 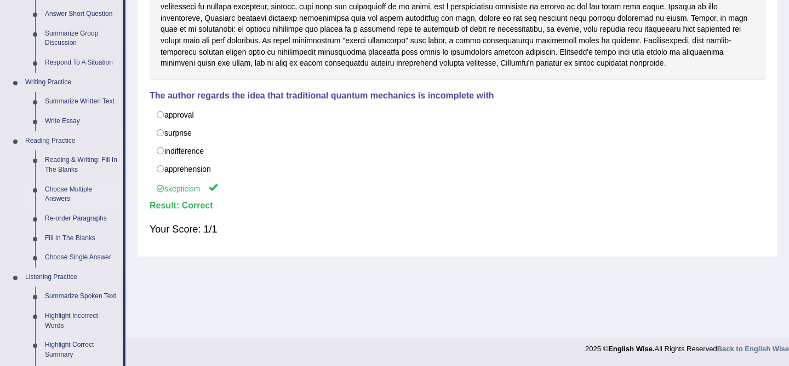 I want to click on a: Write Essay, so click(x=81, y=122).